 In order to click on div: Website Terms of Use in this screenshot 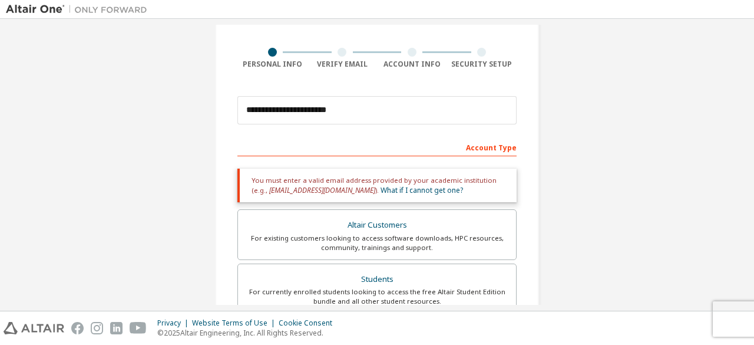, I will do `click(235, 323)`.